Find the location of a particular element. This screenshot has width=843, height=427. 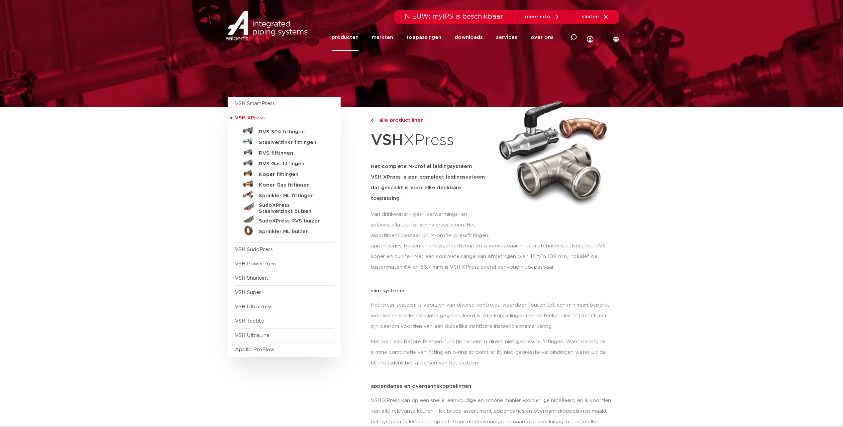

a: Staalverzinkt fittingen is located at coordinates (284, 141).